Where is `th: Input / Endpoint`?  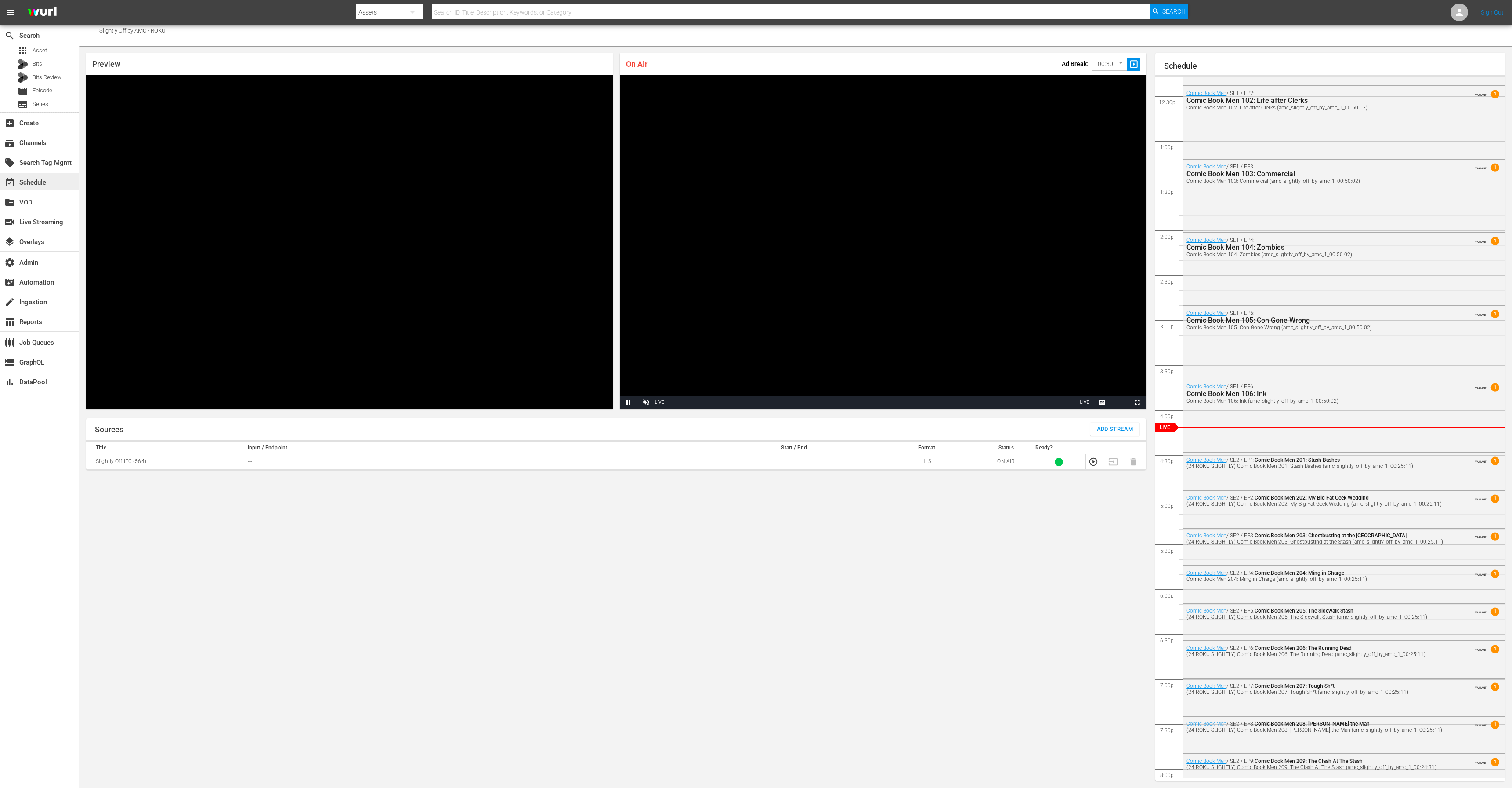
th: Input / Endpoint is located at coordinates (480, 448).